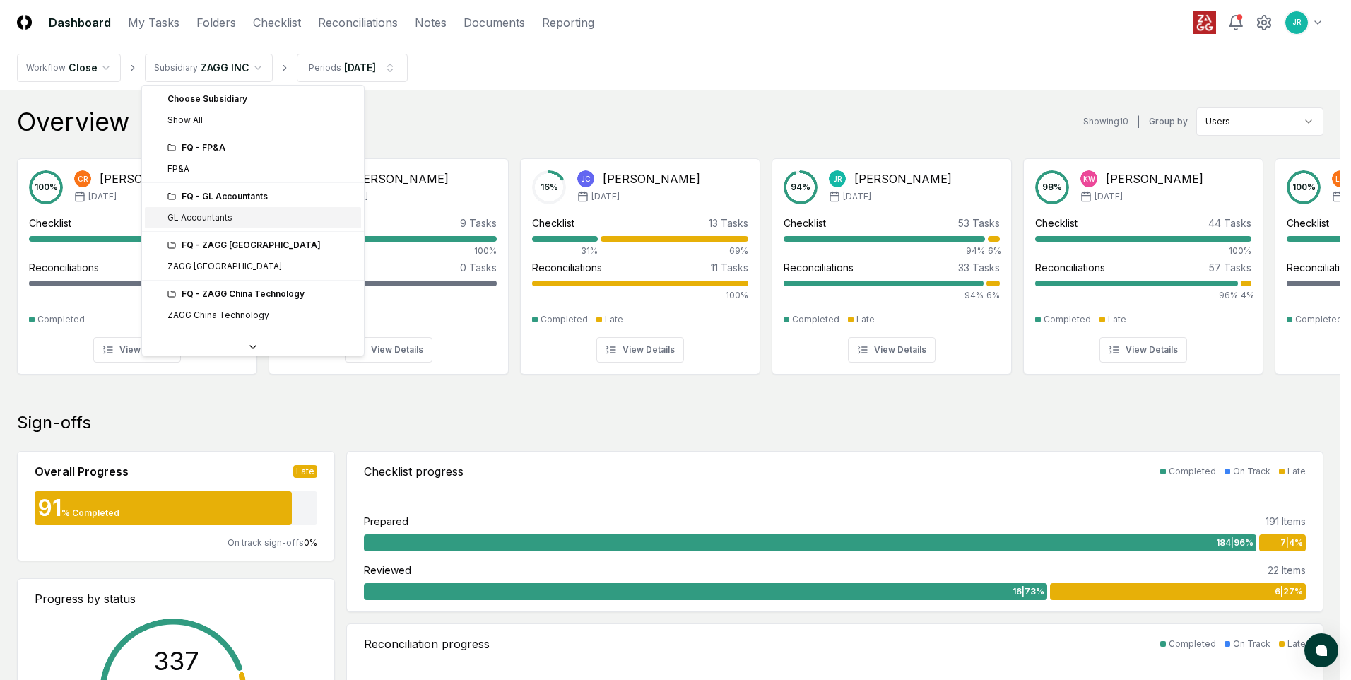  Describe the element at coordinates (218, 315) in the screenshot. I see `div: ZAGG China Technology` at that location.